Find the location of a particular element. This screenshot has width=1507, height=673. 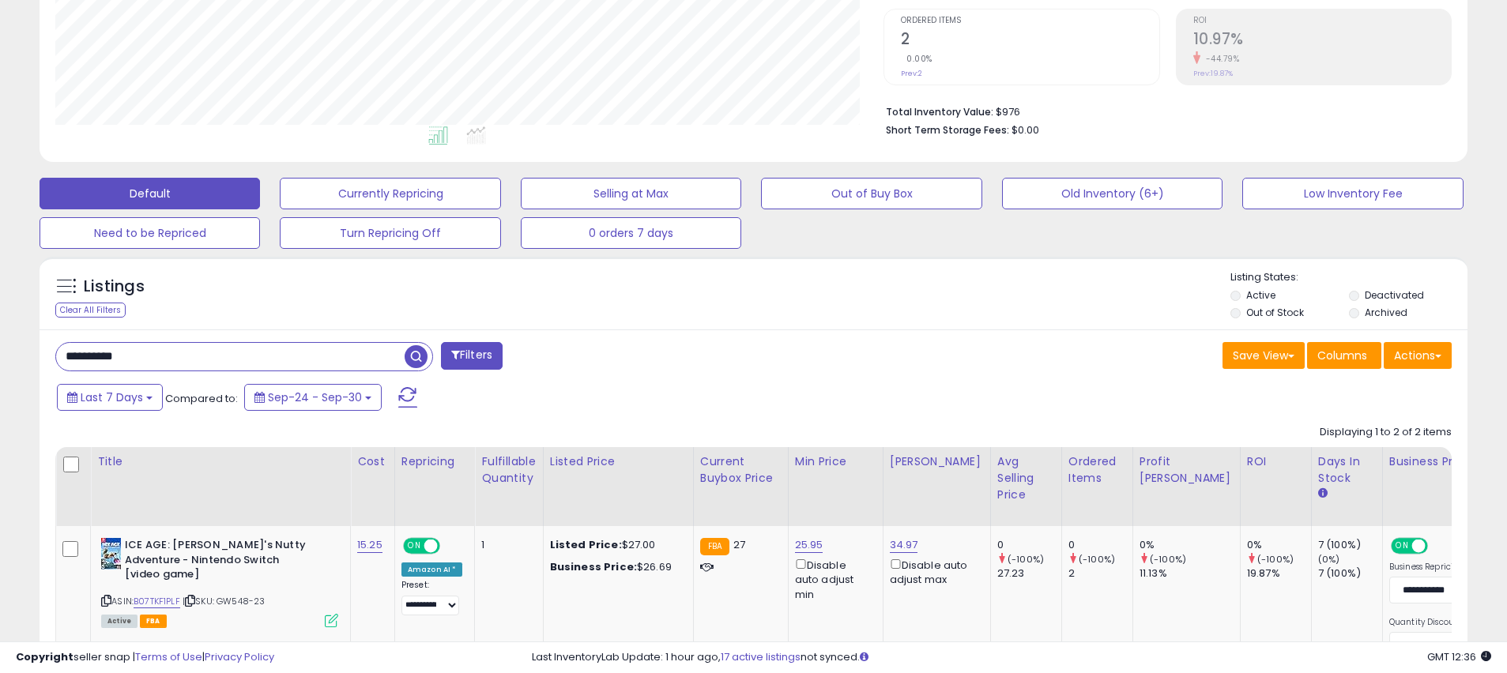

button: 0 orders 7 days is located at coordinates (631, 233).